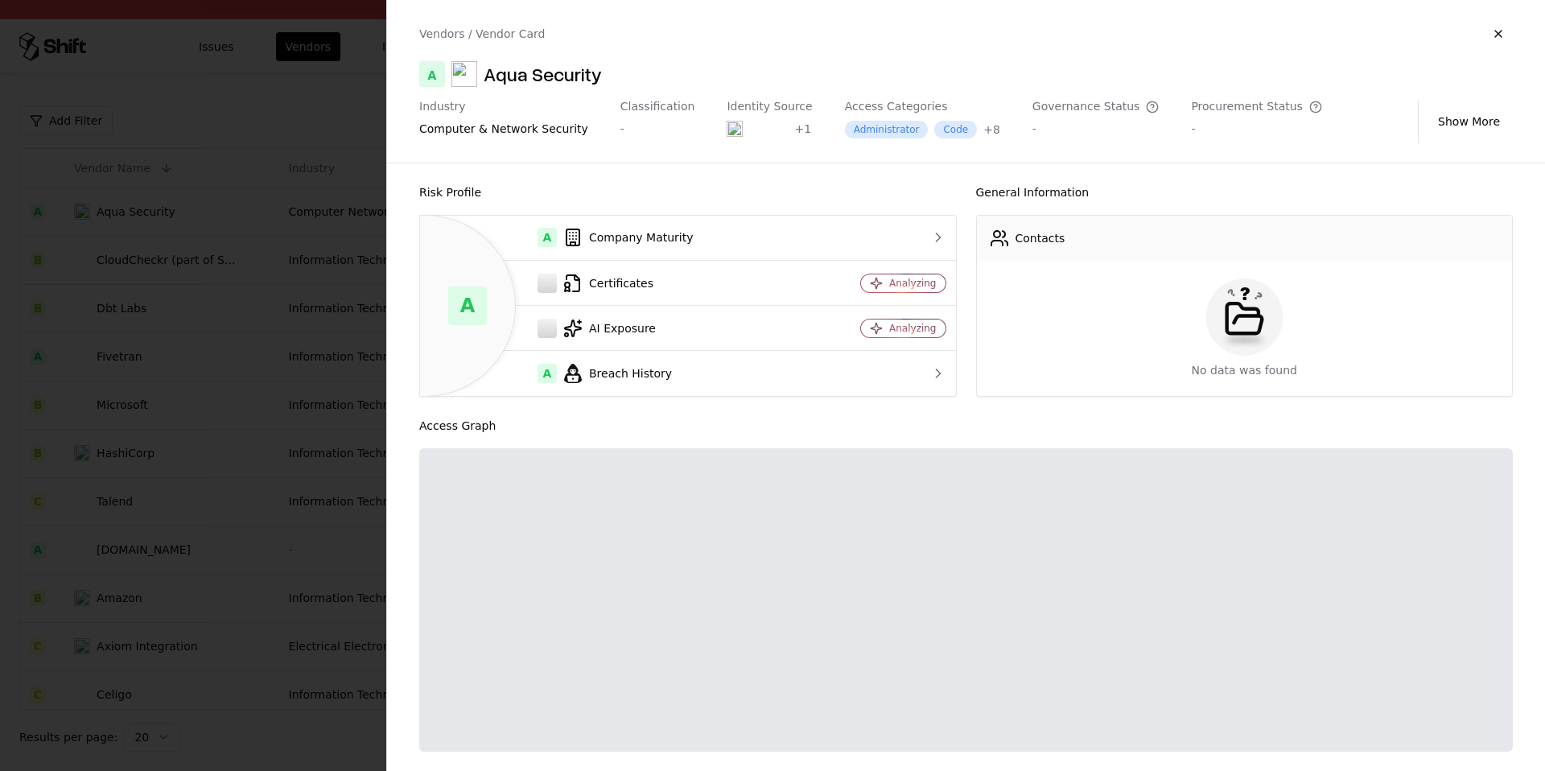 This screenshot has width=1545, height=771. Describe the element at coordinates (802, 129) in the screenshot. I see `button: +1` at that location.